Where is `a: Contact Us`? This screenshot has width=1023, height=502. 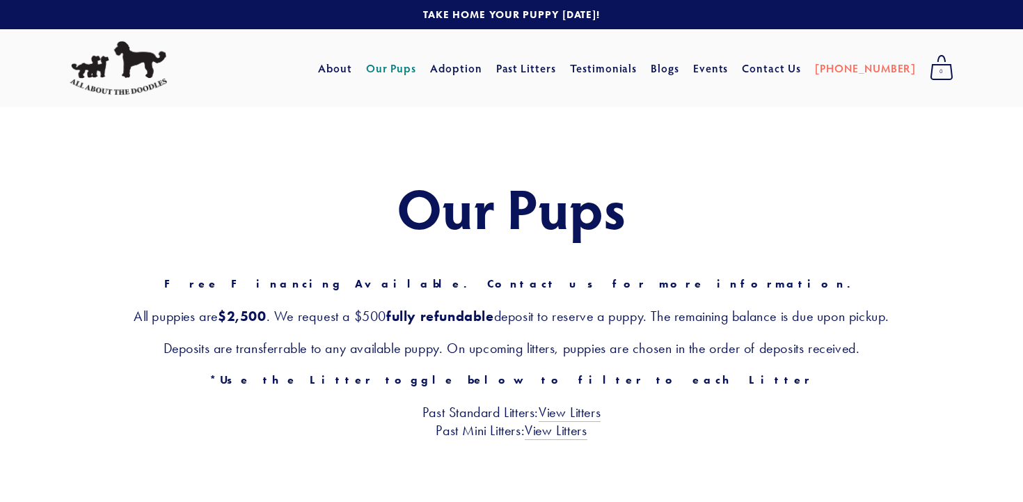 a: Contact Us is located at coordinates (771, 68).